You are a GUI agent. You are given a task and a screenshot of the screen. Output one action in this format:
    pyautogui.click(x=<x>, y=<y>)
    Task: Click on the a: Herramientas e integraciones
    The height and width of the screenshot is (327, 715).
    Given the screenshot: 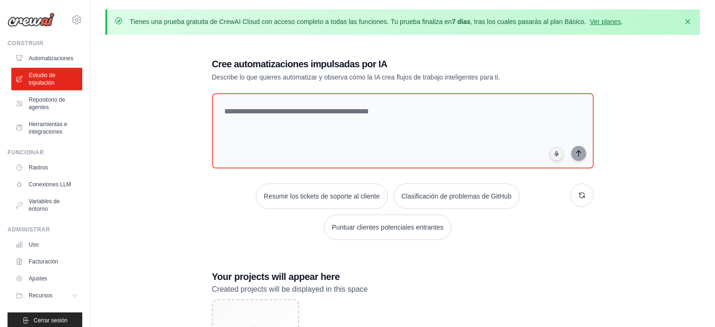 What is the action you would take?
    pyautogui.click(x=47, y=128)
    